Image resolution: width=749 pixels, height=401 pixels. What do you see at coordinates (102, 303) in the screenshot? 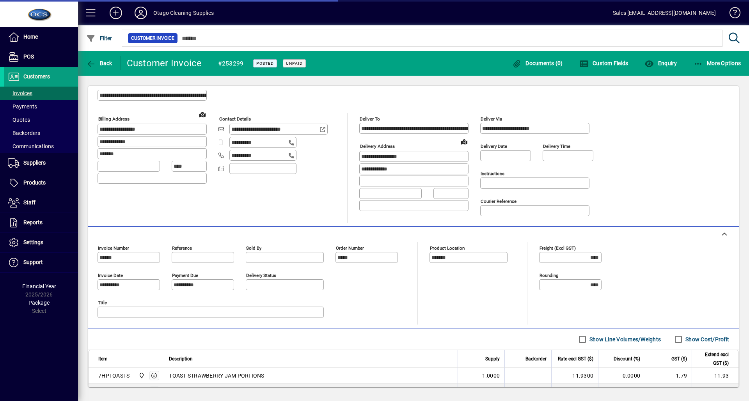
I see `mat-label: Title` at bounding box center [102, 303].